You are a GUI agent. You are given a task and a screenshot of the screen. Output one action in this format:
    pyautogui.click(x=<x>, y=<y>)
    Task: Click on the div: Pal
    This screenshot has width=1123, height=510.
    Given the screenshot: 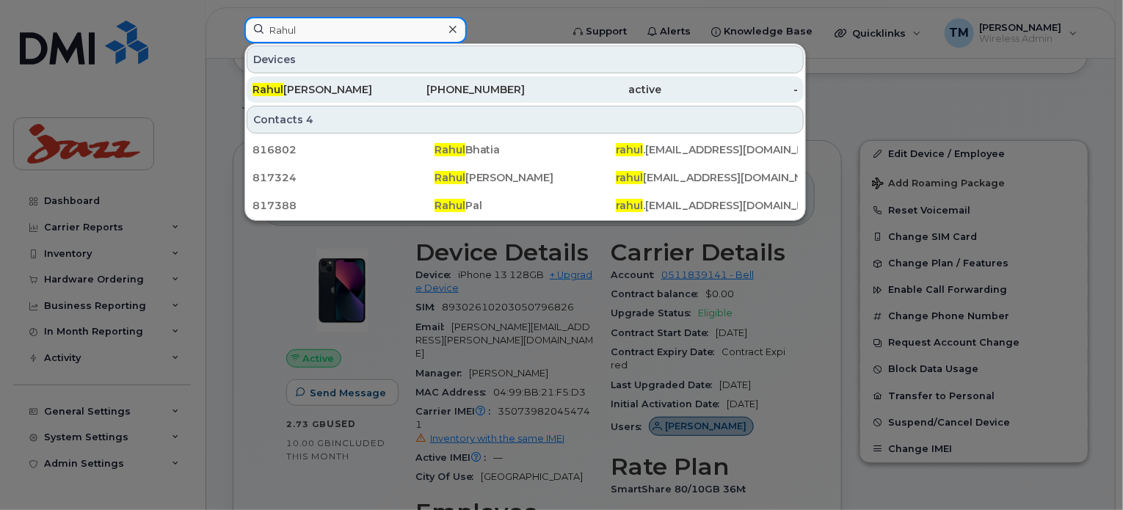 What is the action you would take?
    pyautogui.click(x=525, y=205)
    